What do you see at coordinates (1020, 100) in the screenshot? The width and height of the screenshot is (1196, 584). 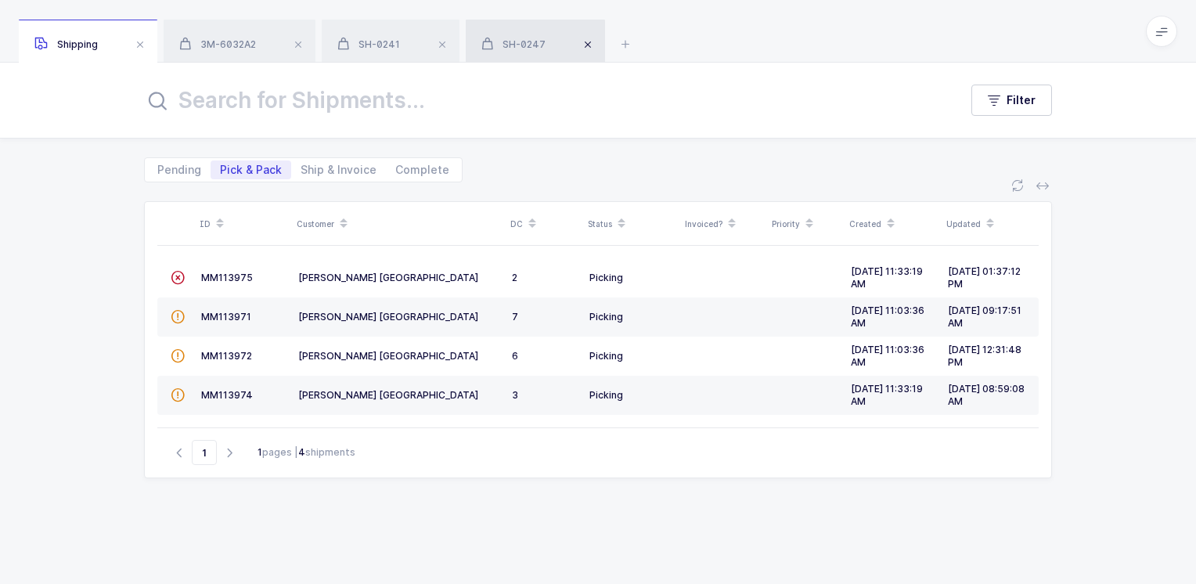 I see `span: Filter` at bounding box center [1020, 100].